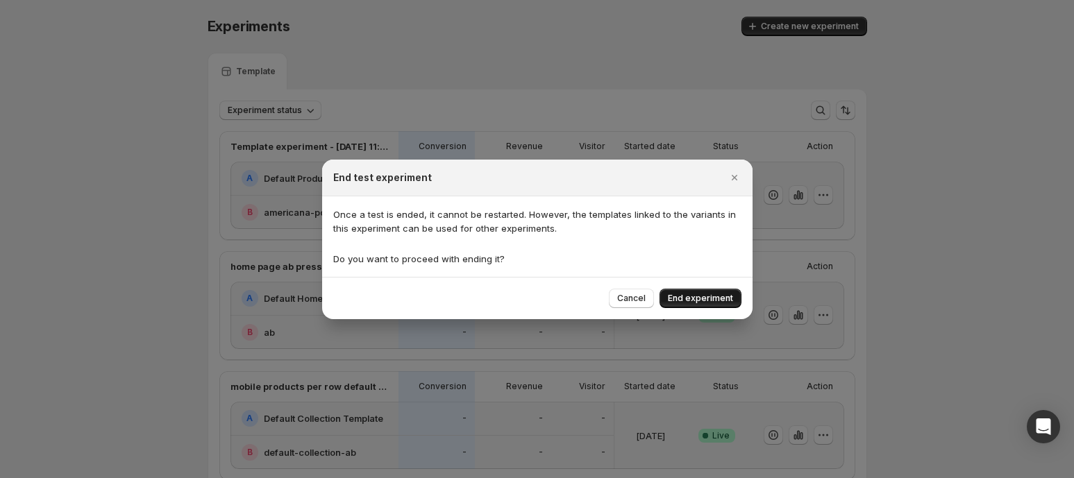  Describe the element at coordinates (631, 298) in the screenshot. I see `button: Cancel` at that location.